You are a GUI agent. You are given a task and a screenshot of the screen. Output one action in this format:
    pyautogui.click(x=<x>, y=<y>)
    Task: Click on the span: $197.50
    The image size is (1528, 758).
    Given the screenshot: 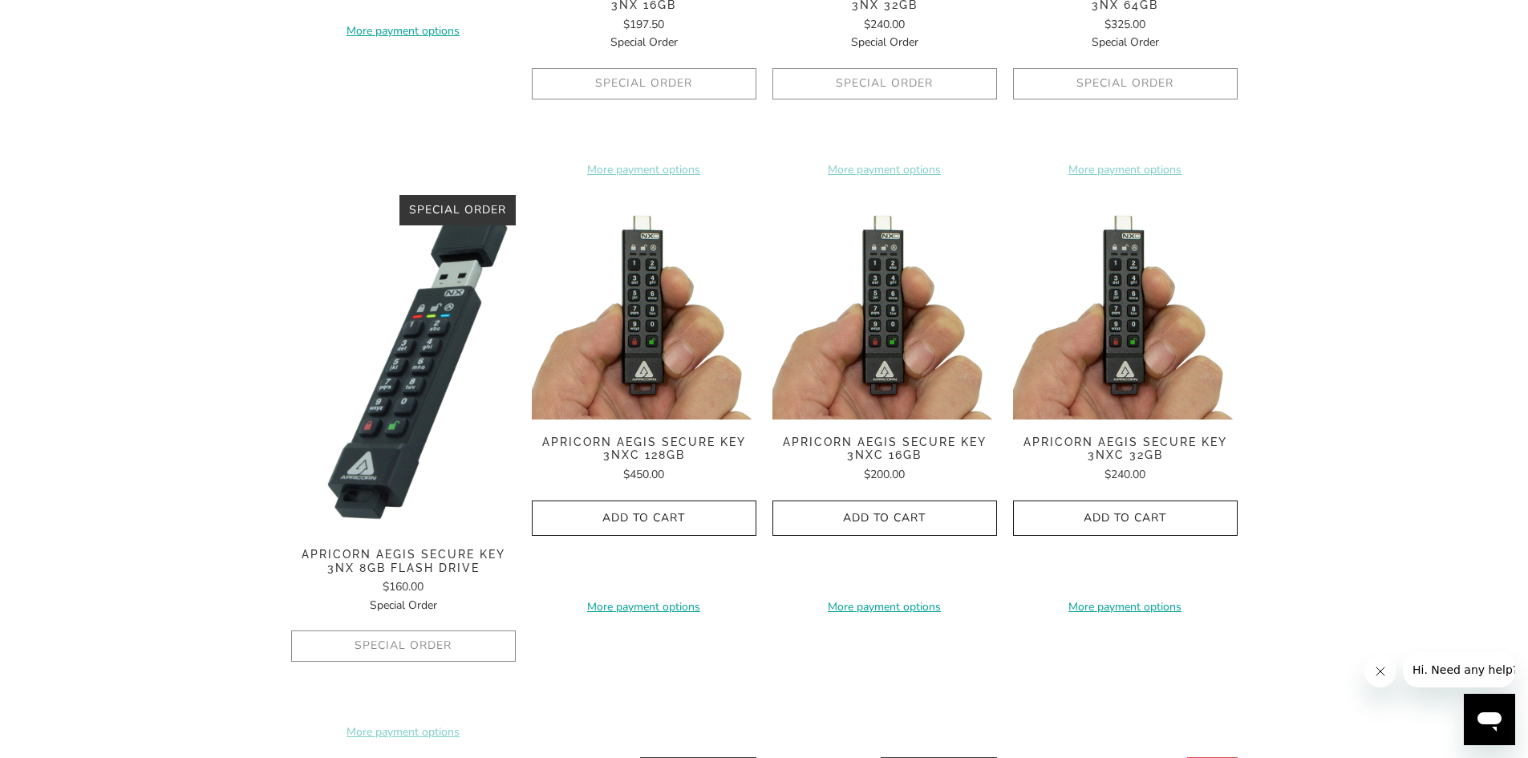 What is the action you would take?
    pyautogui.click(x=643, y=24)
    